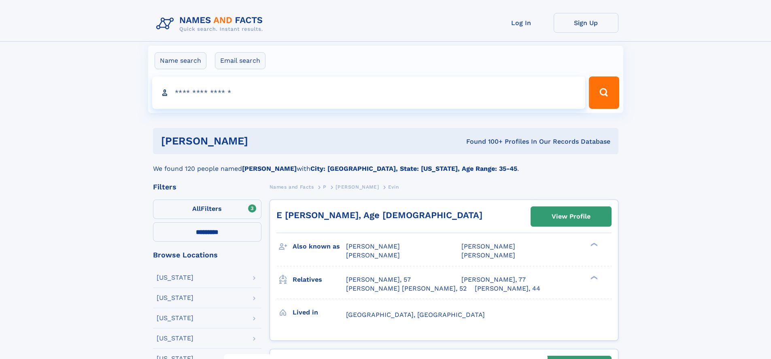 Image resolution: width=771 pixels, height=359 pixels. I want to click on img: Logo Names and Facts, so click(211, 24).